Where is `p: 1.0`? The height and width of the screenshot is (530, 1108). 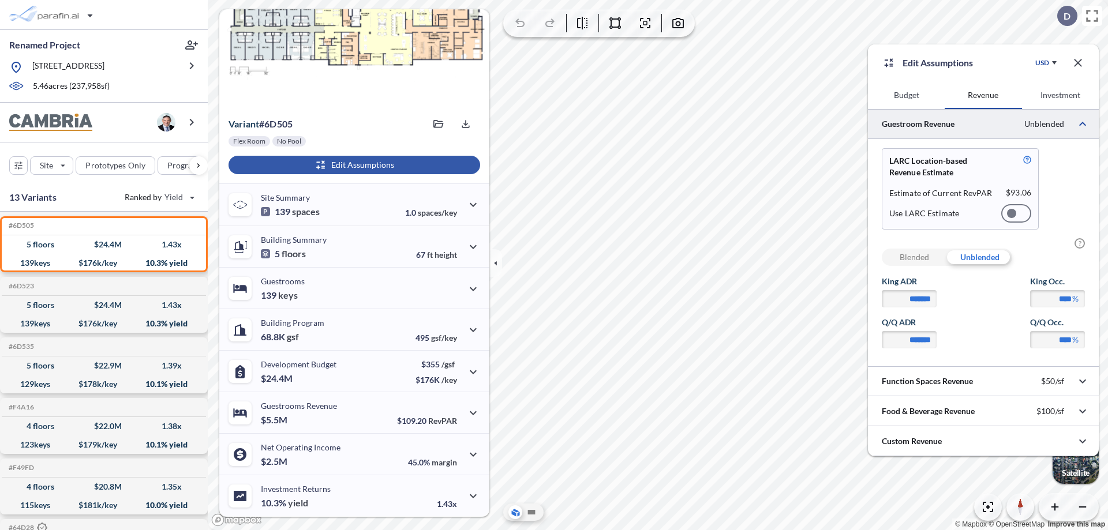 p: 1.0 is located at coordinates (431, 212).